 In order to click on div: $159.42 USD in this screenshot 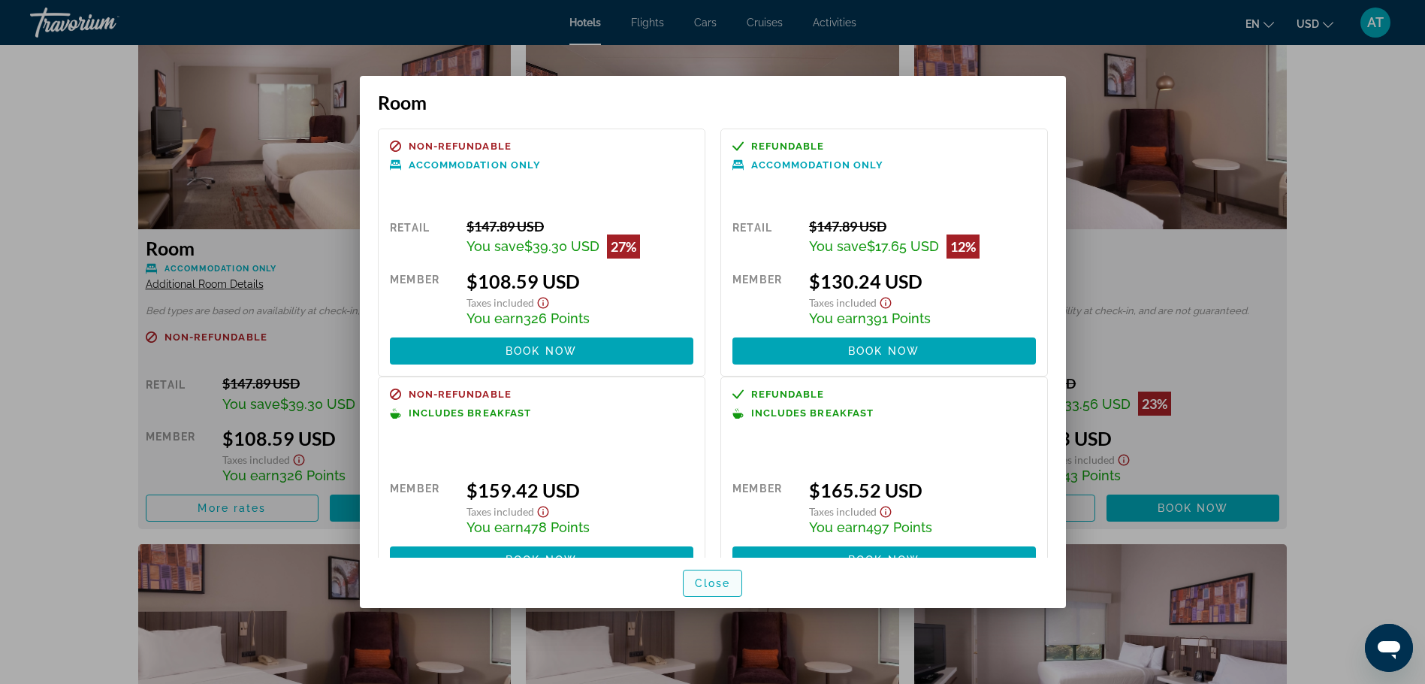, I will do `click(580, 490)`.